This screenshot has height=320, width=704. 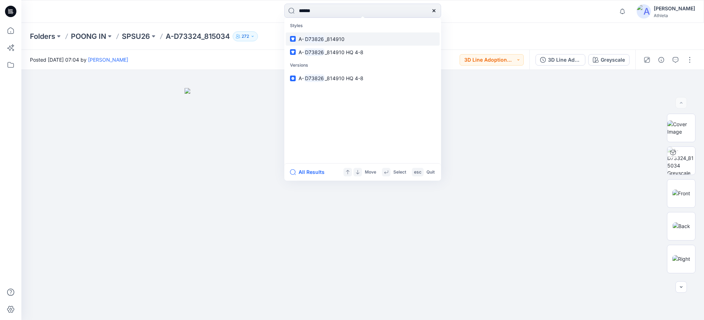 I want to click on p: A-D73324_815034, so click(x=198, y=36).